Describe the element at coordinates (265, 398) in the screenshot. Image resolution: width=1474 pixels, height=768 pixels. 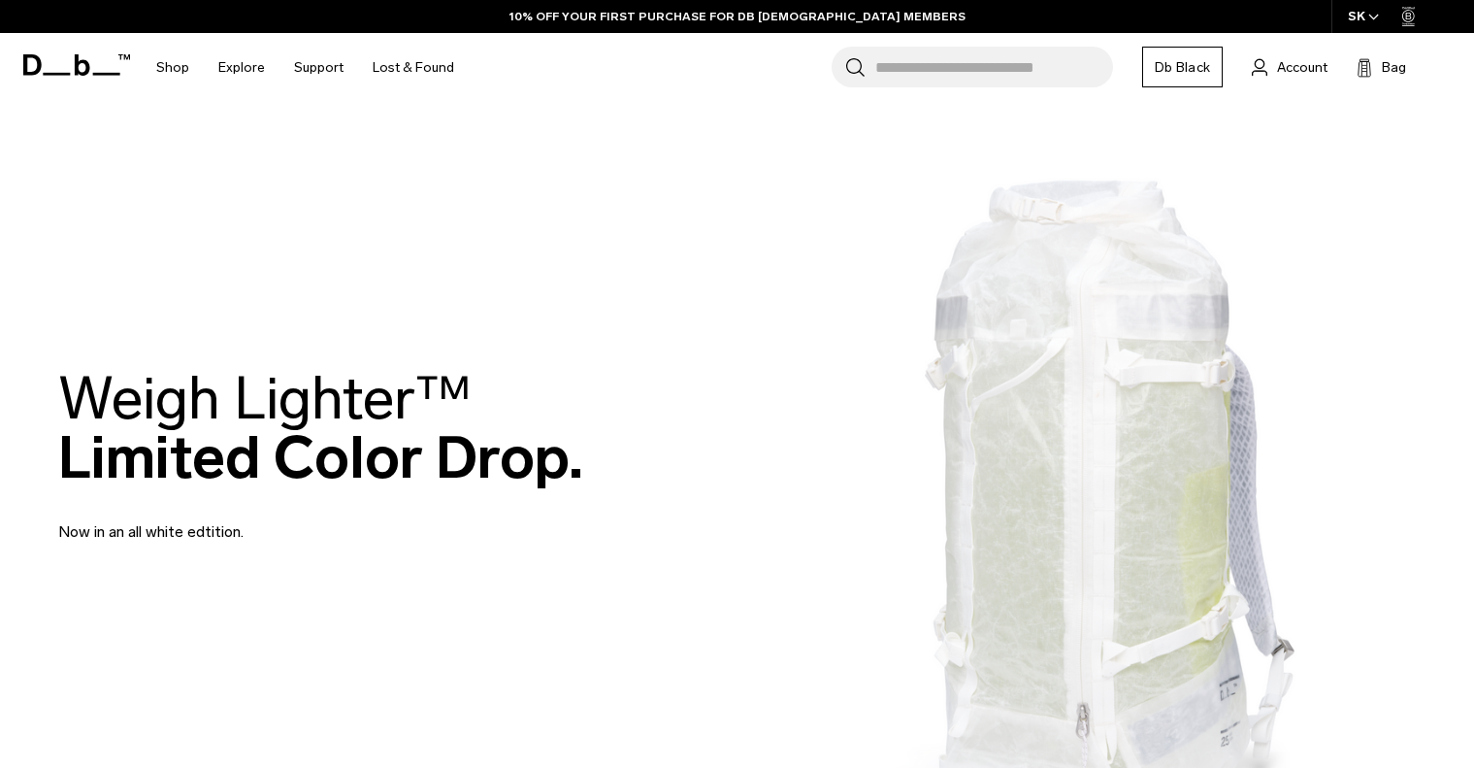
I see `span: Weigh Lighter™` at that location.